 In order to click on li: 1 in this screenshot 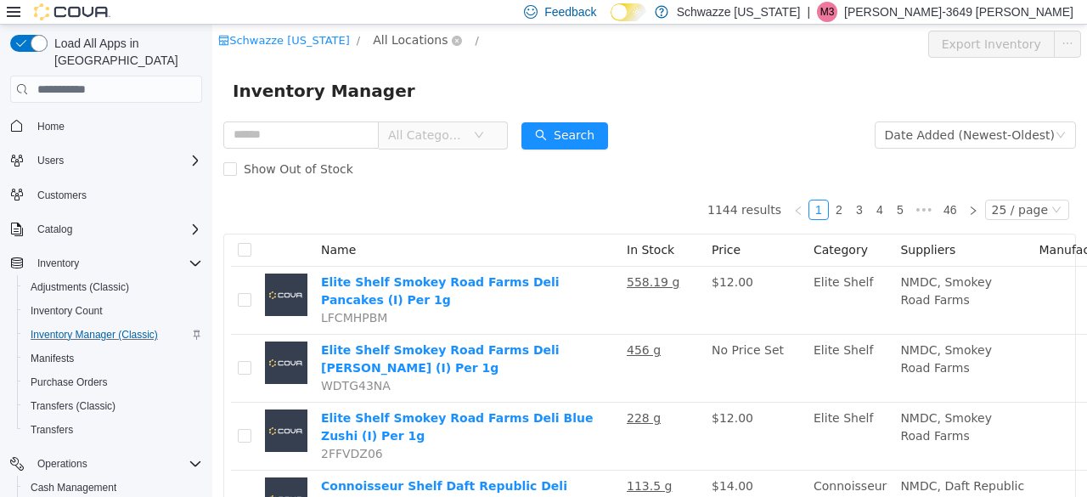, I will do `click(606, 185)`.